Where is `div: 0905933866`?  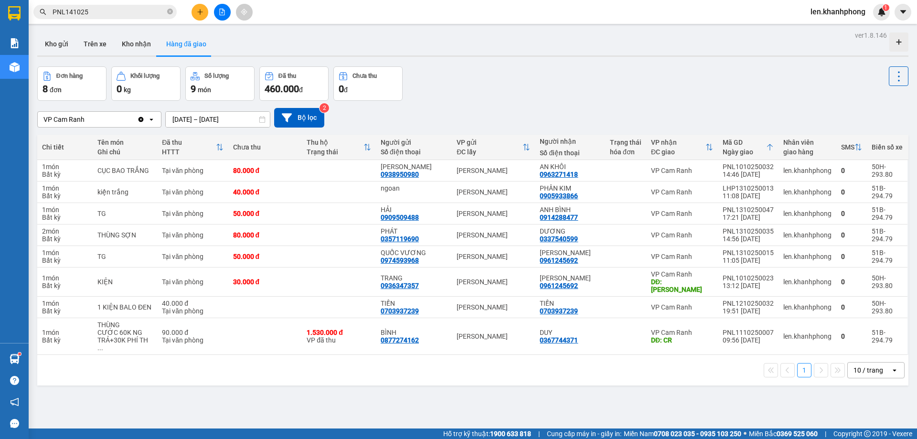 div: 0905933866 is located at coordinates (559, 196).